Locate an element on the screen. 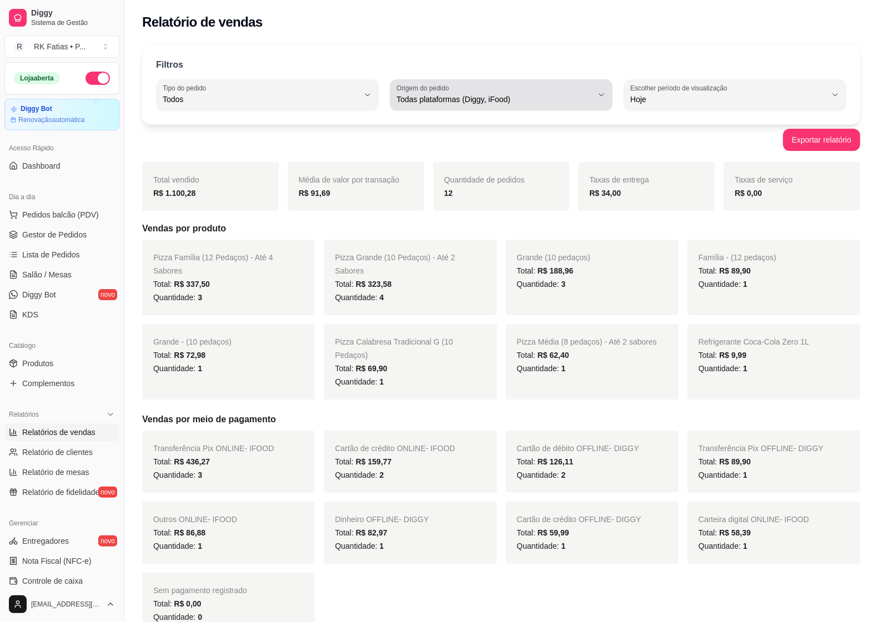  a: DiggySistema de Gestão is located at coordinates (62, 18).